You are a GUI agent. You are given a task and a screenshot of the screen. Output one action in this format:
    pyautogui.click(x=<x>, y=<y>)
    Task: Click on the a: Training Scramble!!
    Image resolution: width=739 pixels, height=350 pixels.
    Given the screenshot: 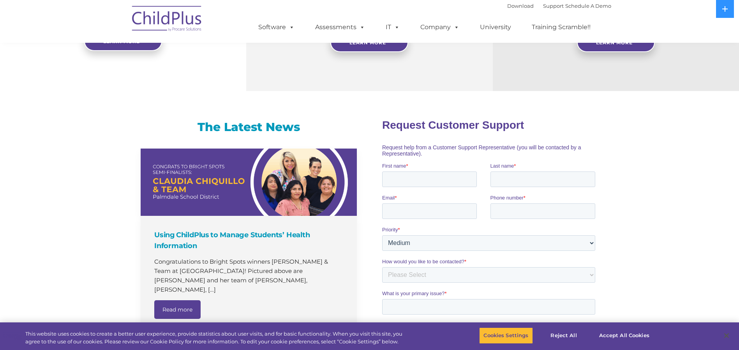 What is the action you would take?
    pyautogui.click(x=561, y=27)
    